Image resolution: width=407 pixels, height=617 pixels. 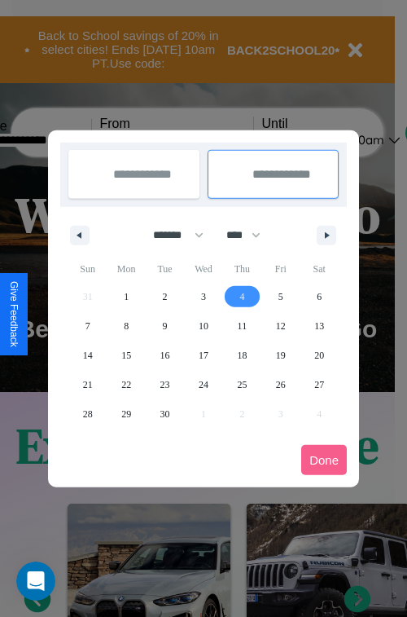 I want to click on span: 13, so click(x=319, y=326).